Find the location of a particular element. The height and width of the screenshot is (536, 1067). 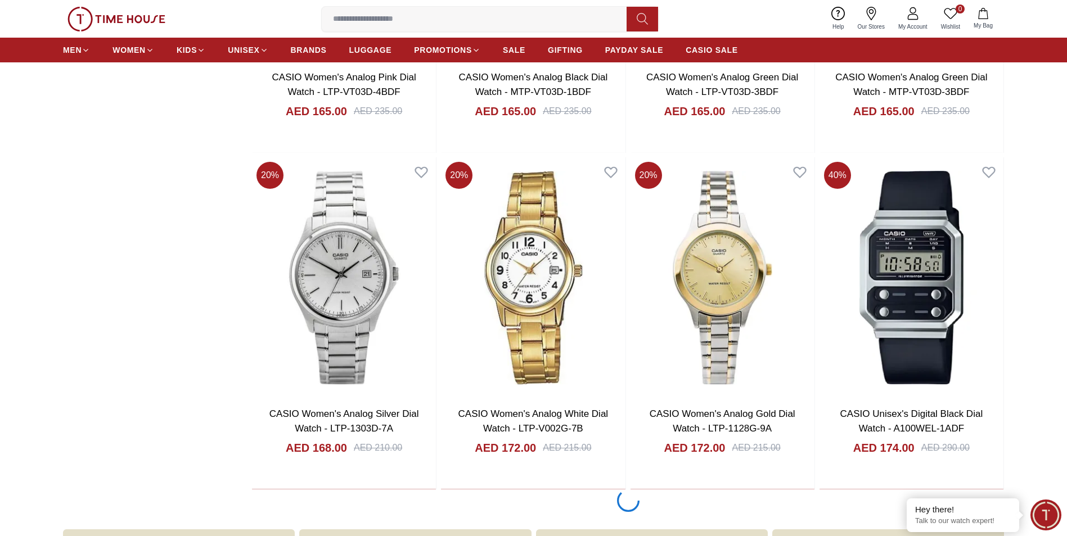

span: KIDS is located at coordinates (187, 50).